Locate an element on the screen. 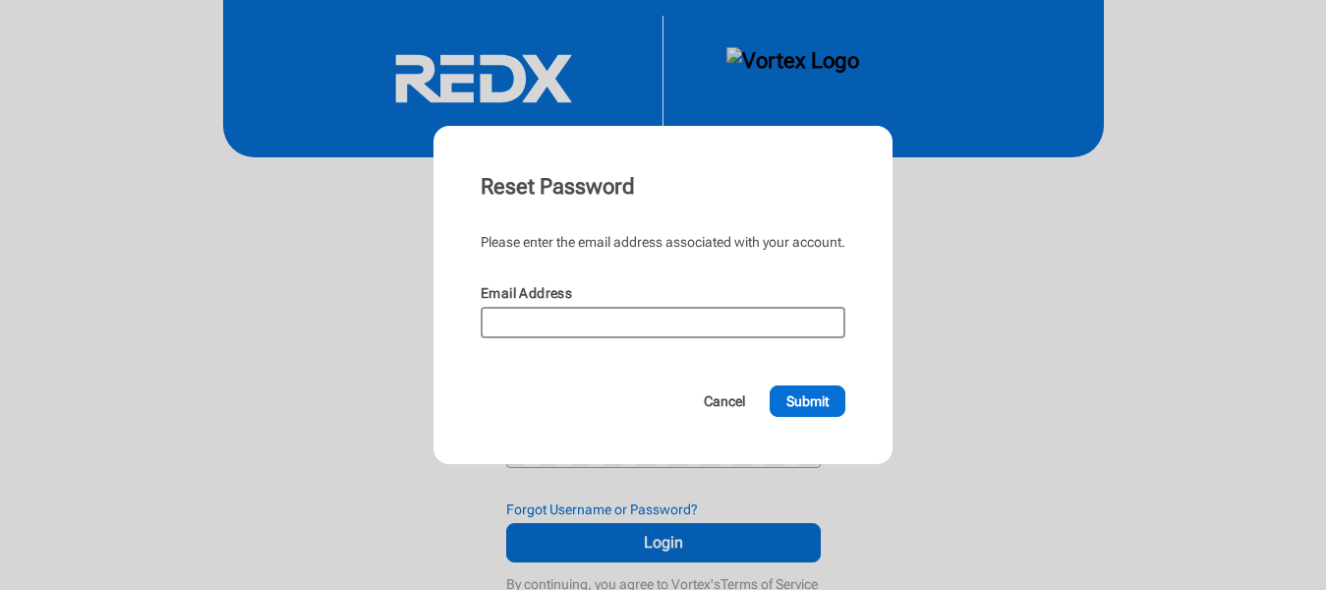 The image size is (1326, 590). span: Submit is located at coordinates (807, 401).